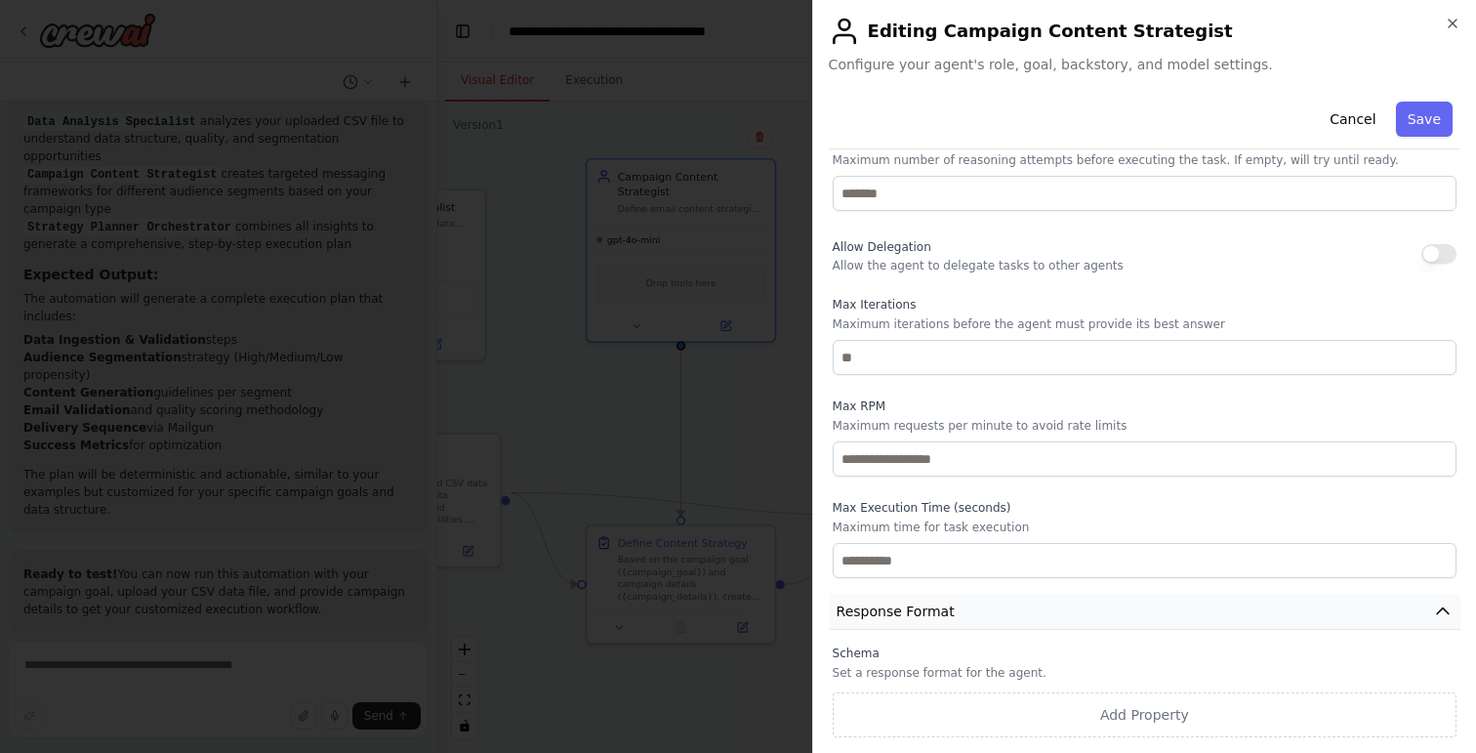  Describe the element at coordinates (1144, 324) in the screenshot. I see `p: Maximum iterations before the agent must provide its best answer` at that location.